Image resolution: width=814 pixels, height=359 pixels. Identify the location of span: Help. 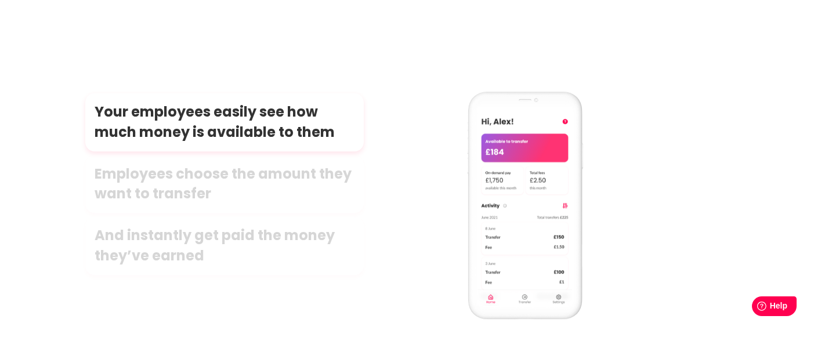
(68, 14).